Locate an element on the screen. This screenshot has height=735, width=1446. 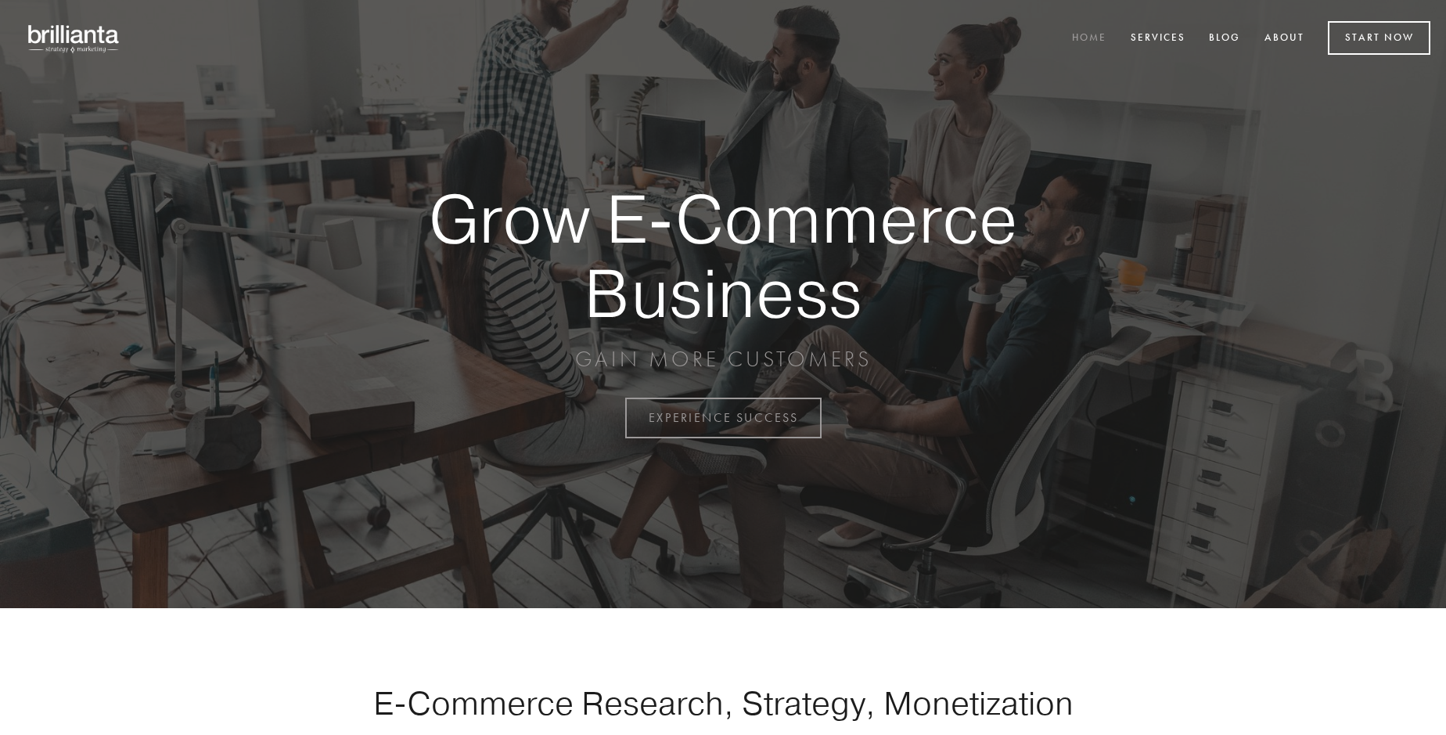
a: EXPERIENCE SUCCESS is located at coordinates (723, 418).